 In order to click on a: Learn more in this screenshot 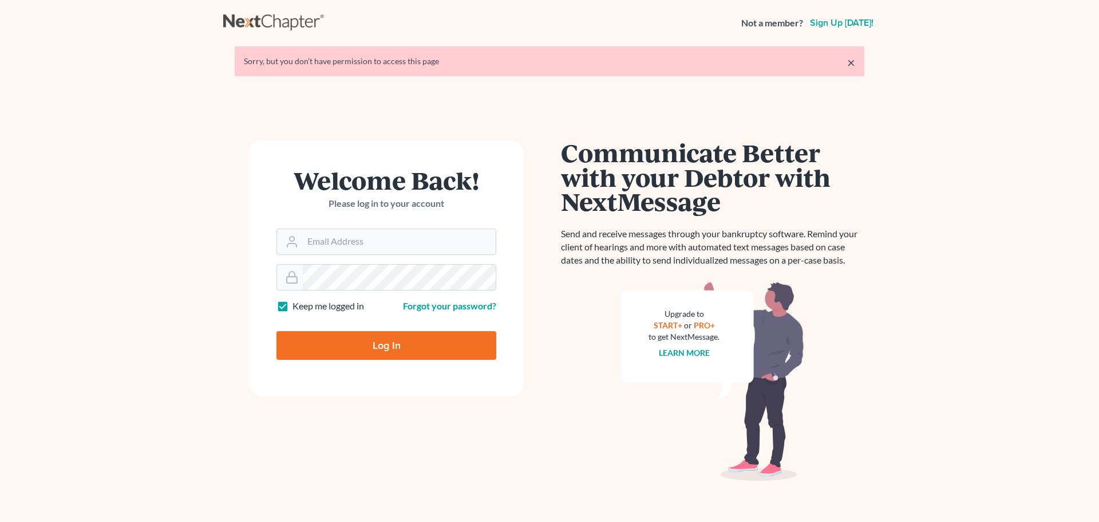, I will do `click(684, 352)`.